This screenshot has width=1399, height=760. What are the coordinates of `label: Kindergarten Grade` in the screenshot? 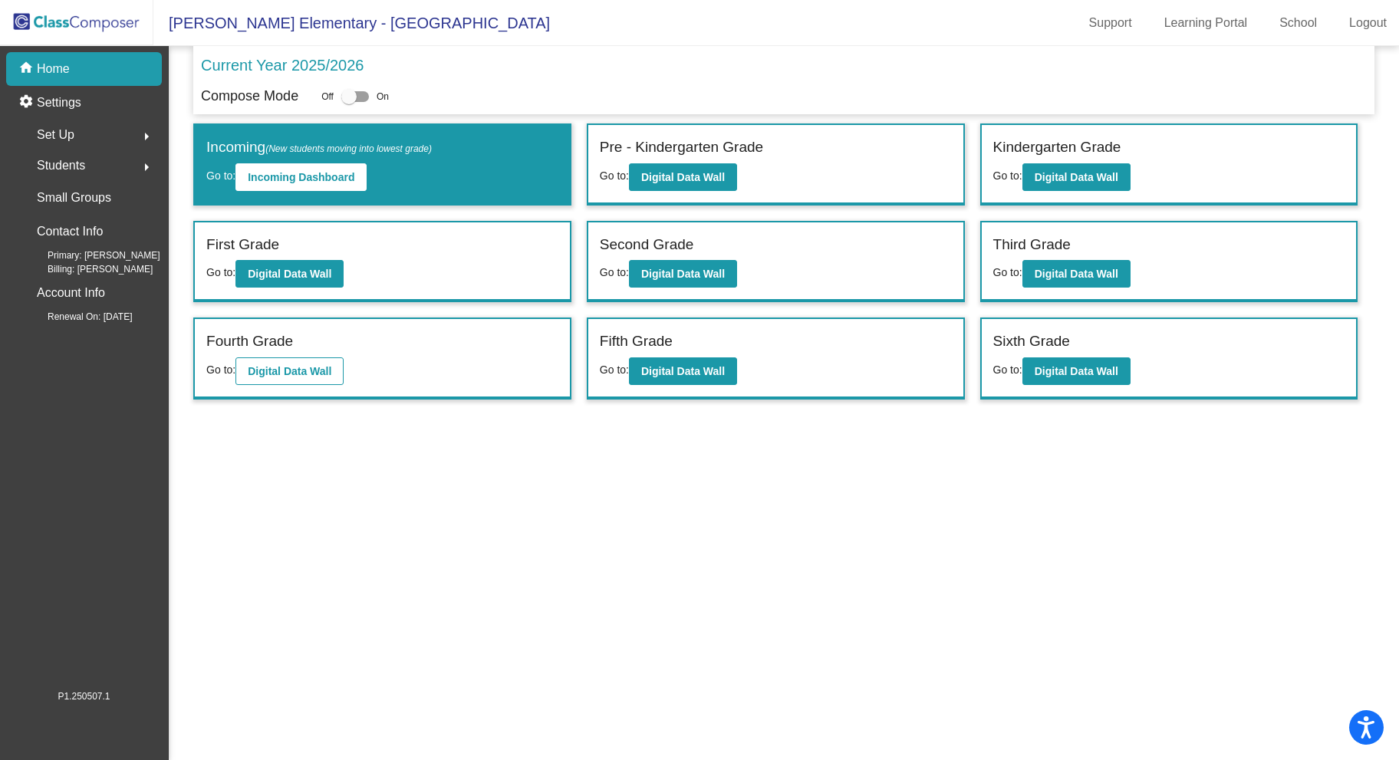 It's located at (1057, 147).